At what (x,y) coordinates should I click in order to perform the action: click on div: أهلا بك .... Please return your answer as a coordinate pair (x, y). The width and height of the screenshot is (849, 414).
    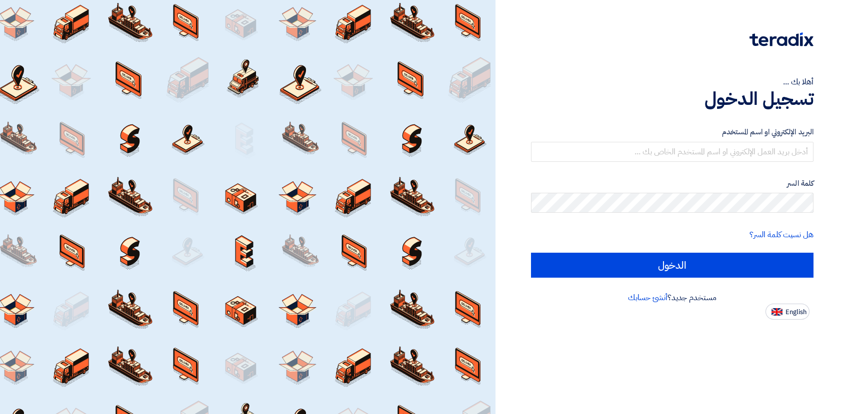
    Looking at the image, I should click on (672, 82).